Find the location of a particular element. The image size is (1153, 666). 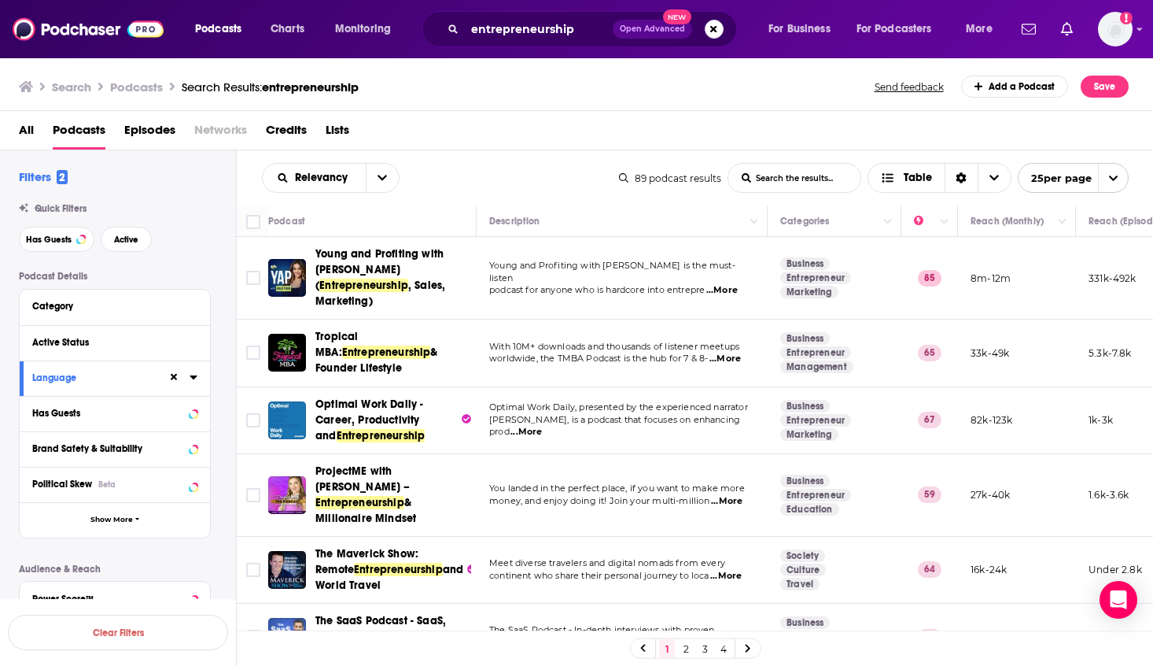

span: Logged in as kochristina is located at coordinates (1116, 29).